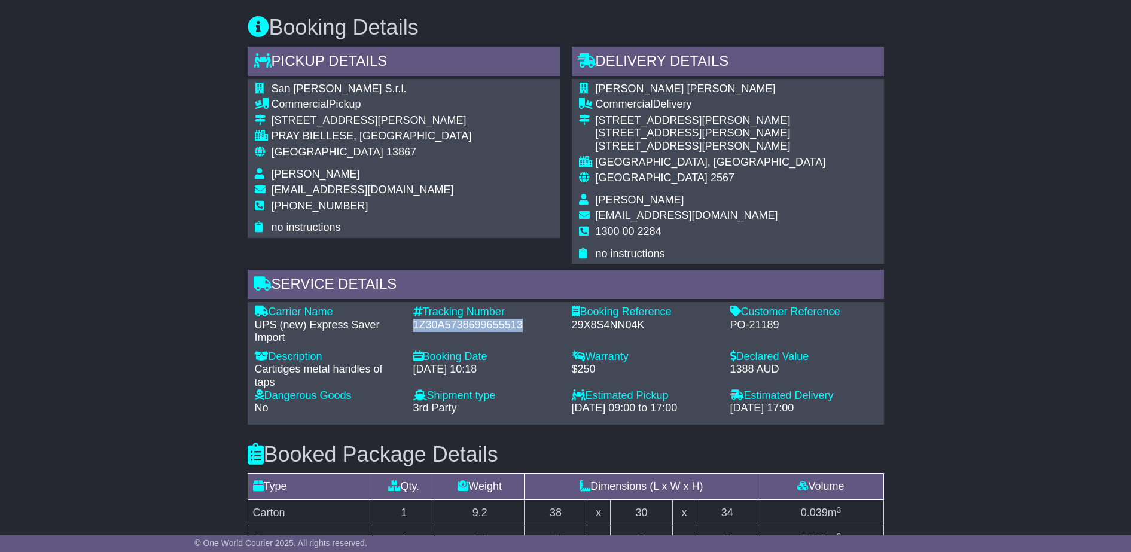 Image resolution: width=1131 pixels, height=552 pixels. I want to click on span: 2567, so click(723, 178).